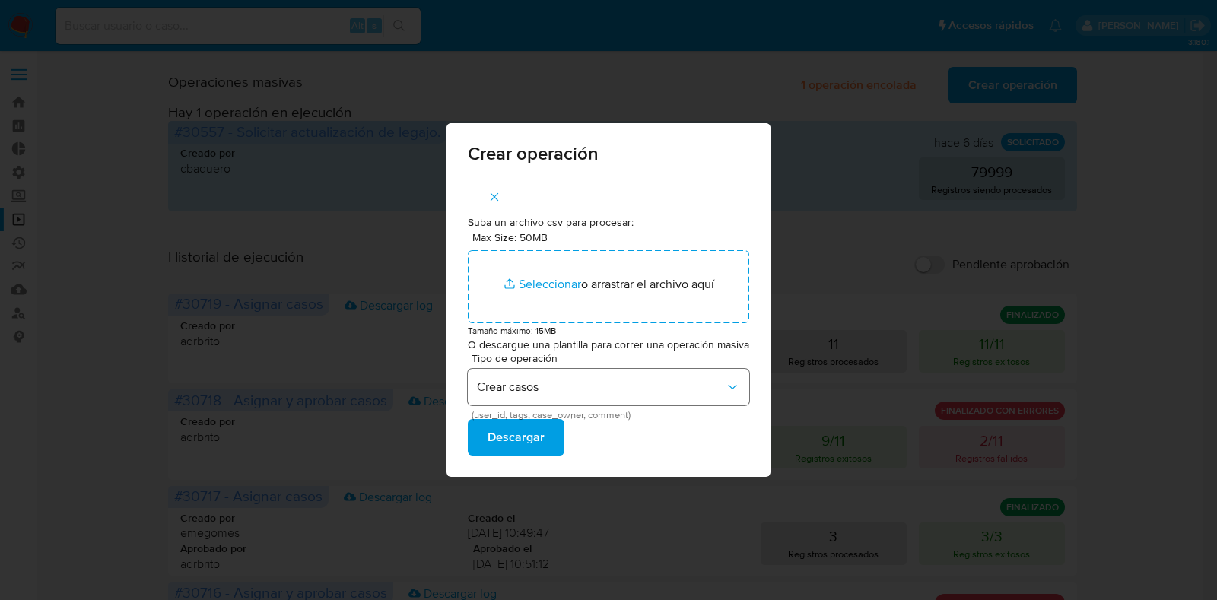  What do you see at coordinates (512, 330) in the screenshot?
I see `small: Tamaño máximo: 15MB` at bounding box center [512, 330].